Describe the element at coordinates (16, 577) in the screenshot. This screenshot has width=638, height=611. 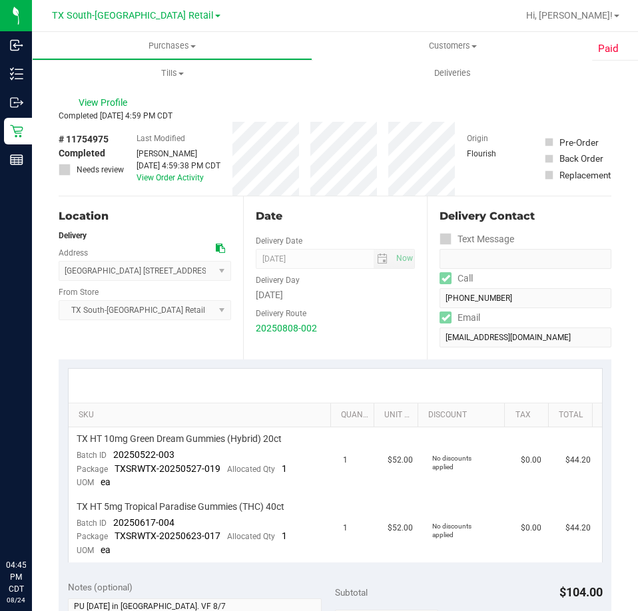
I see `p: 04:45 PM CDT` at that location.